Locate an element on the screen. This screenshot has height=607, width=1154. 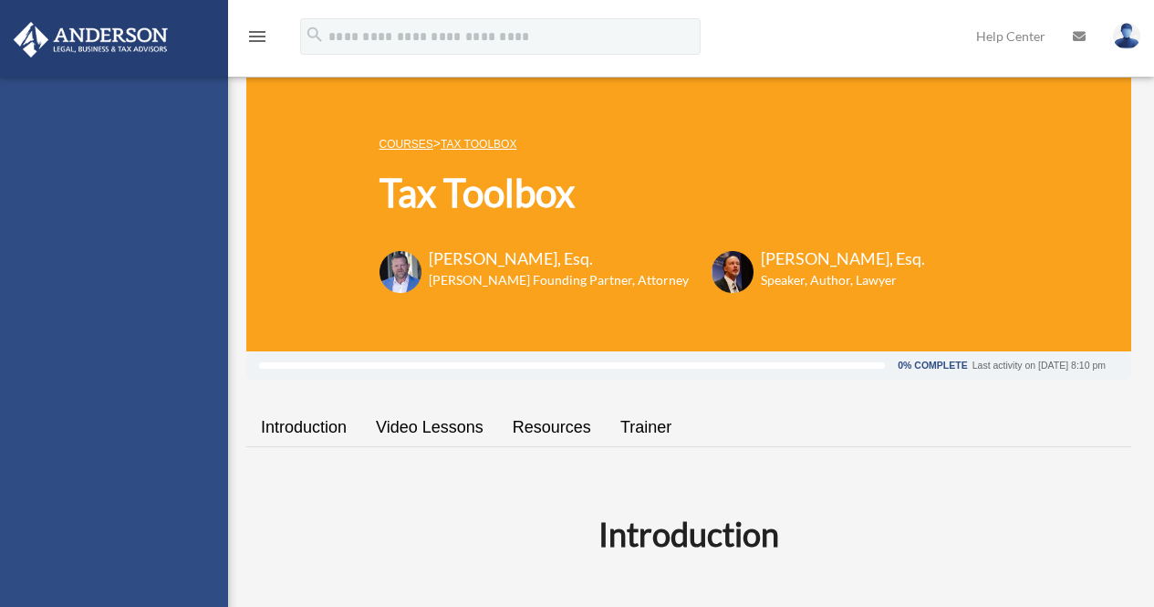
img: Anderson Advisors Platinum Portal is located at coordinates (90, 39).